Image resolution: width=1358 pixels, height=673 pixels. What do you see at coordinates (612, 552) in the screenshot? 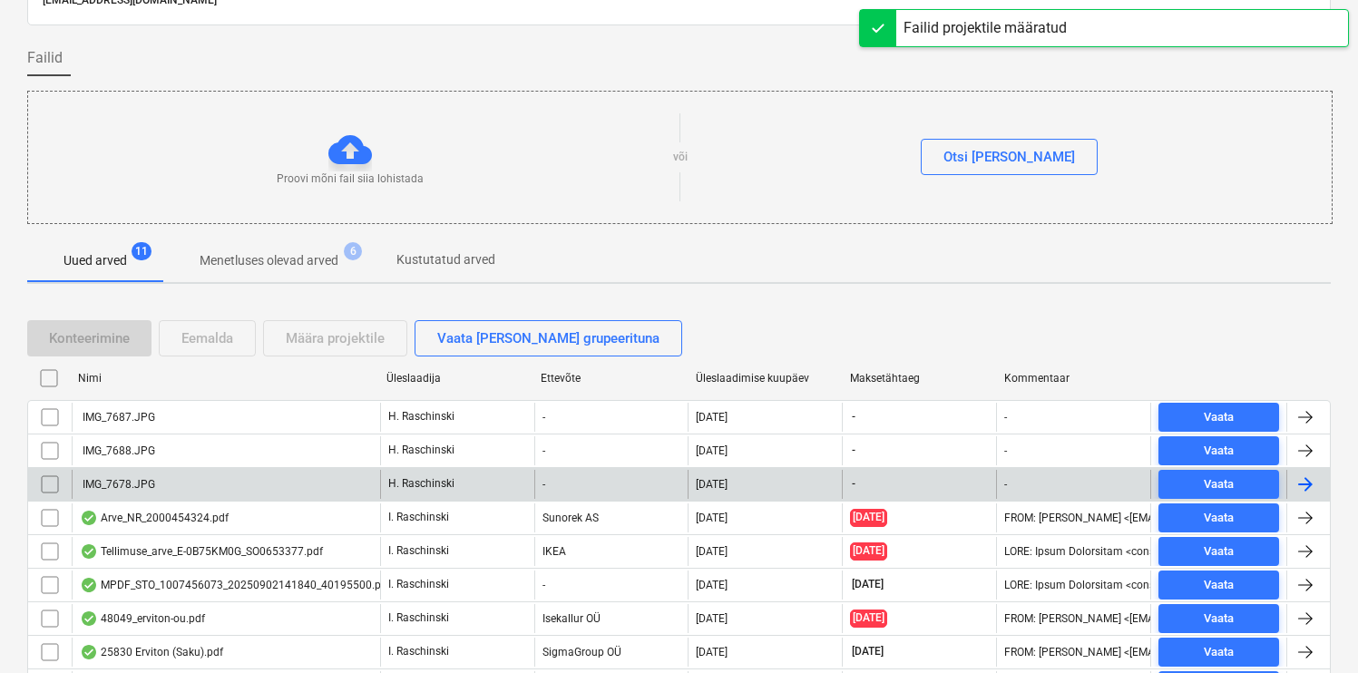
I see `div: IKEA` at bounding box center [612, 552].